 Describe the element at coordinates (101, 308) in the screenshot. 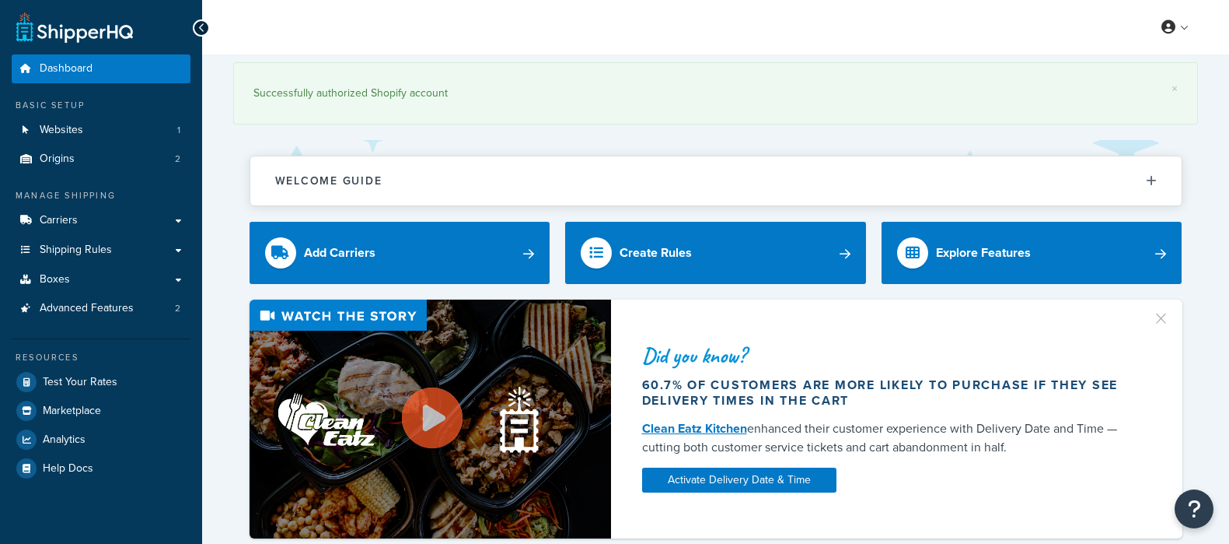

I see `li: Advanced Features` at that location.